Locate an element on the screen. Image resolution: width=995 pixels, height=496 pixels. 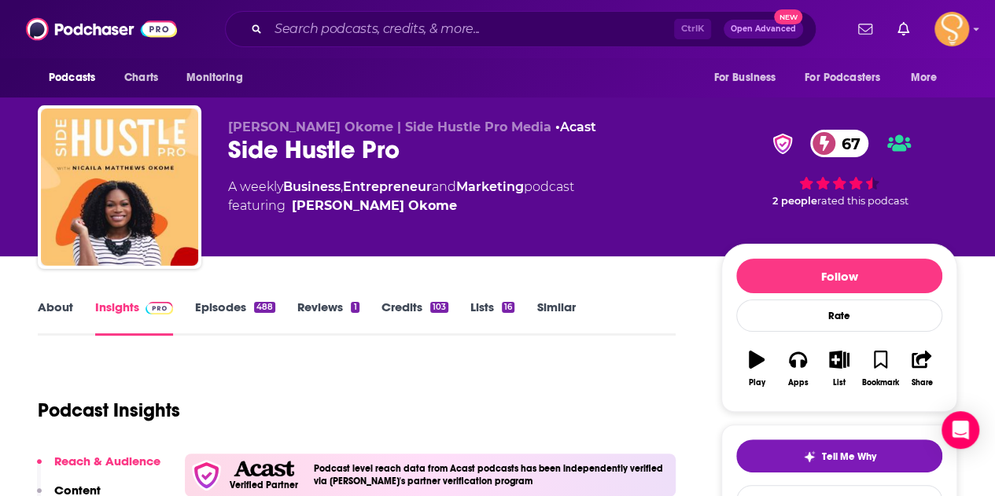
button: Share is located at coordinates (922, 369).